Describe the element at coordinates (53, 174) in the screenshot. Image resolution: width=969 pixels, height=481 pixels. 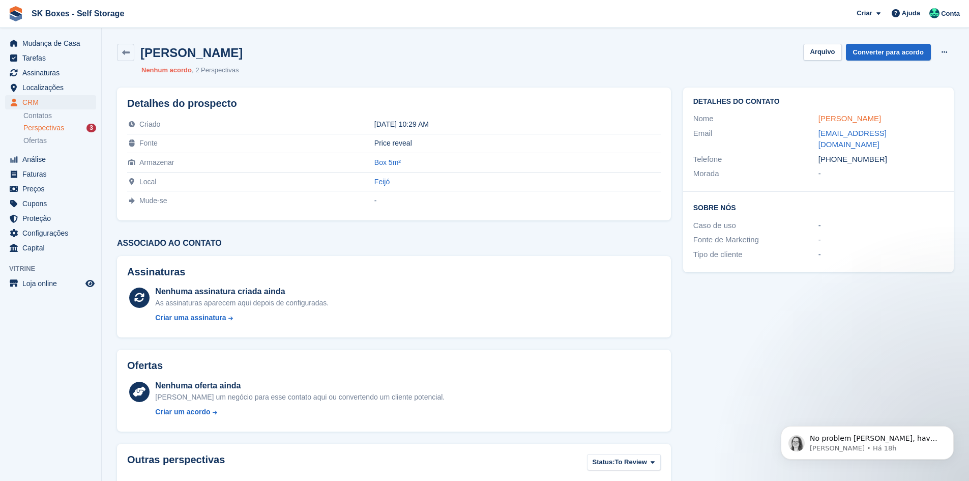
I see `span: Faturas` at that location.